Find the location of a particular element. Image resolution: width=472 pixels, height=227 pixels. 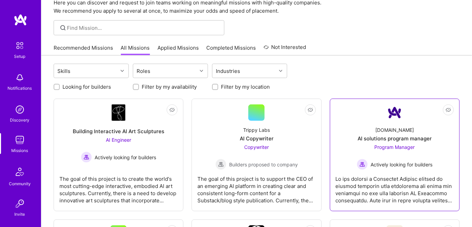

div: Lo ips dolorsi a Consectet Adipisc elitsed do eiusmod temporin utla etdolorema ali enima min veni... is located at coordinates (395, 187).